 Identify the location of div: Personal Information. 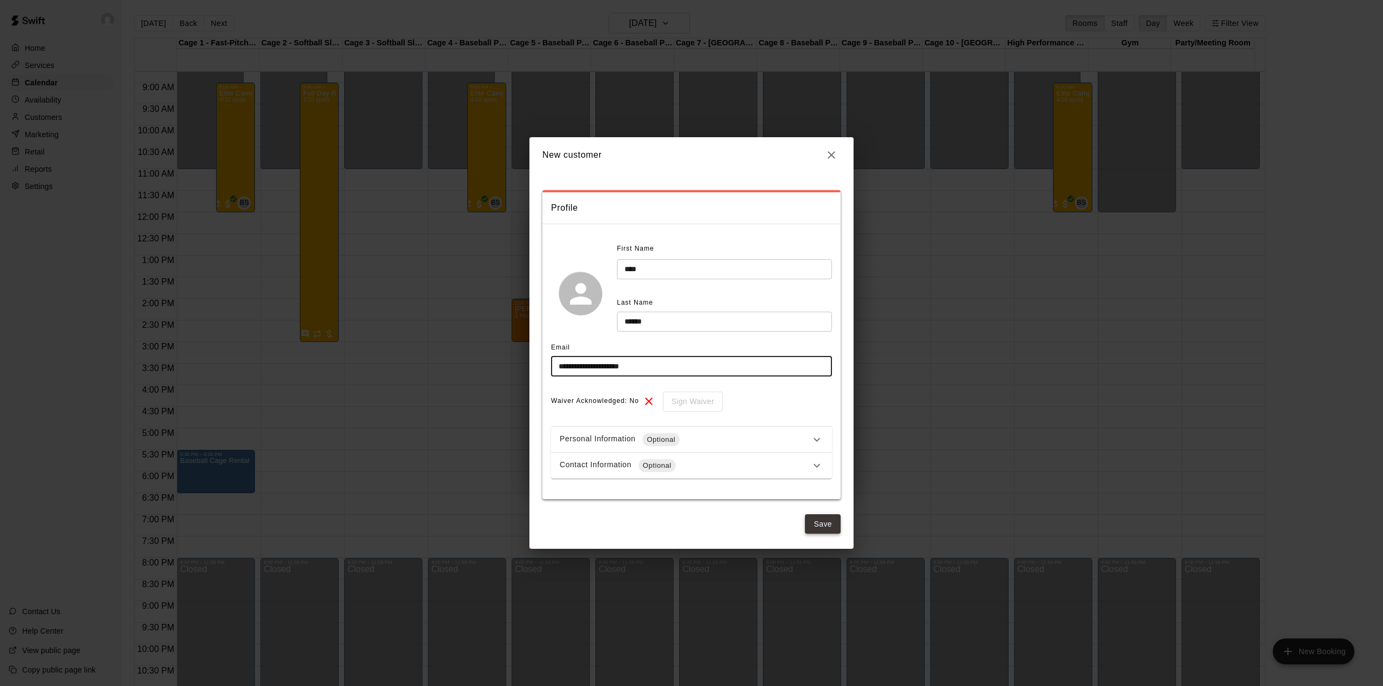
(685, 440).